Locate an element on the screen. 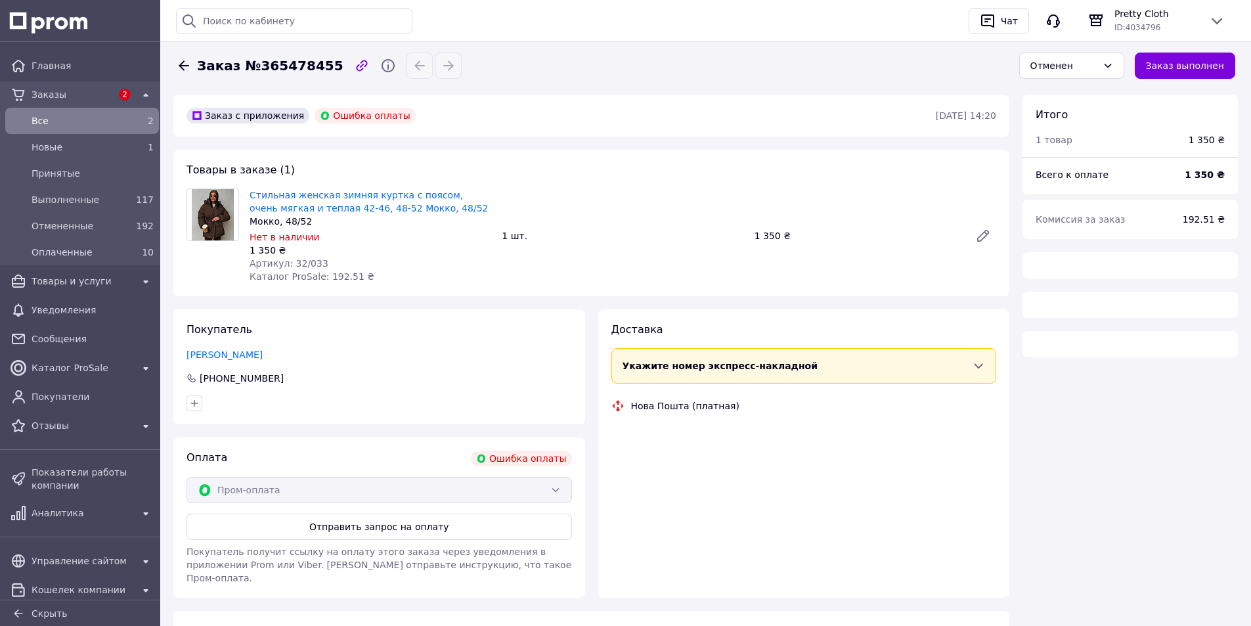 The image size is (1251, 626). span: Товары в заказе (1) is located at coordinates (240, 169).